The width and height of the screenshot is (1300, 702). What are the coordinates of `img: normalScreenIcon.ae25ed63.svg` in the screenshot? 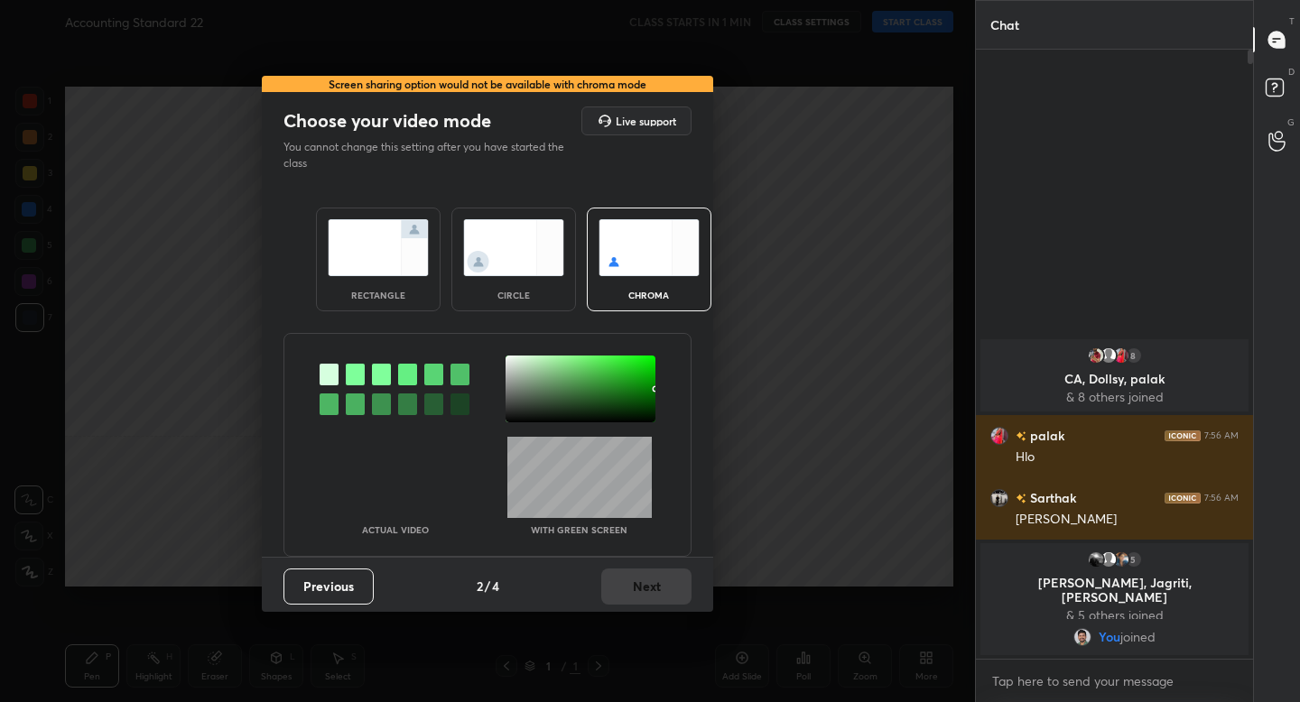 It's located at (378, 247).